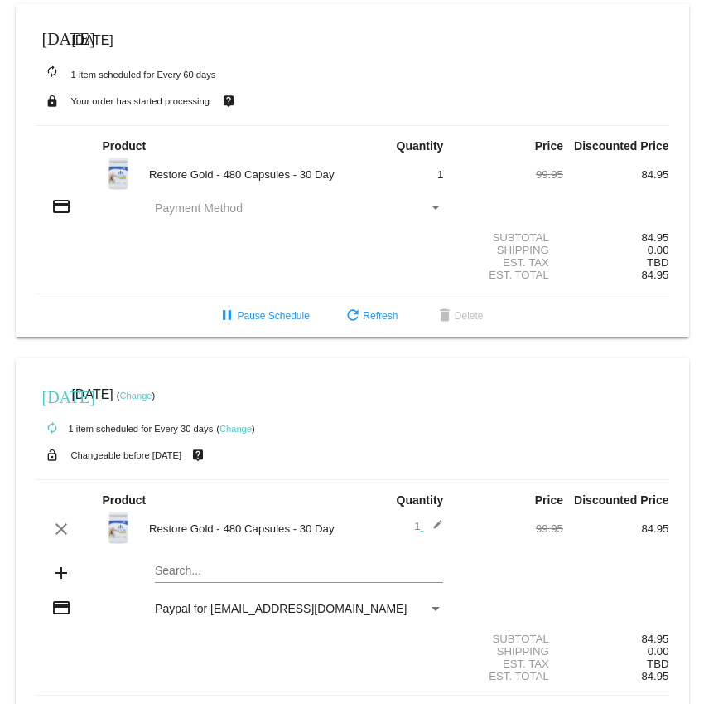 The width and height of the screenshot is (704, 704). Describe the element at coordinates (199, 208) in the screenshot. I see `span: Payment Method` at that location.